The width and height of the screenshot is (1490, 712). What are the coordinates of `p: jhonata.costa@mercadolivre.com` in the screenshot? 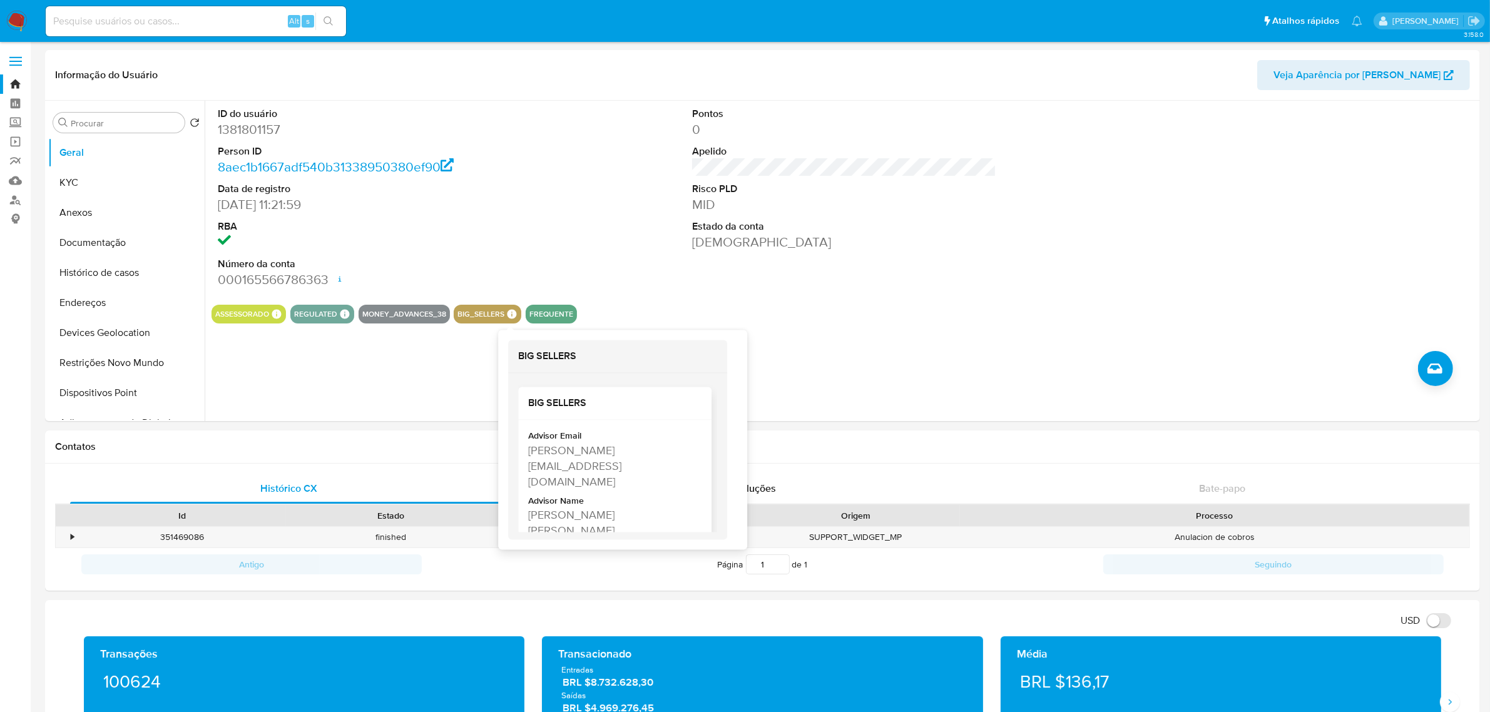 It's located at (1427, 21).